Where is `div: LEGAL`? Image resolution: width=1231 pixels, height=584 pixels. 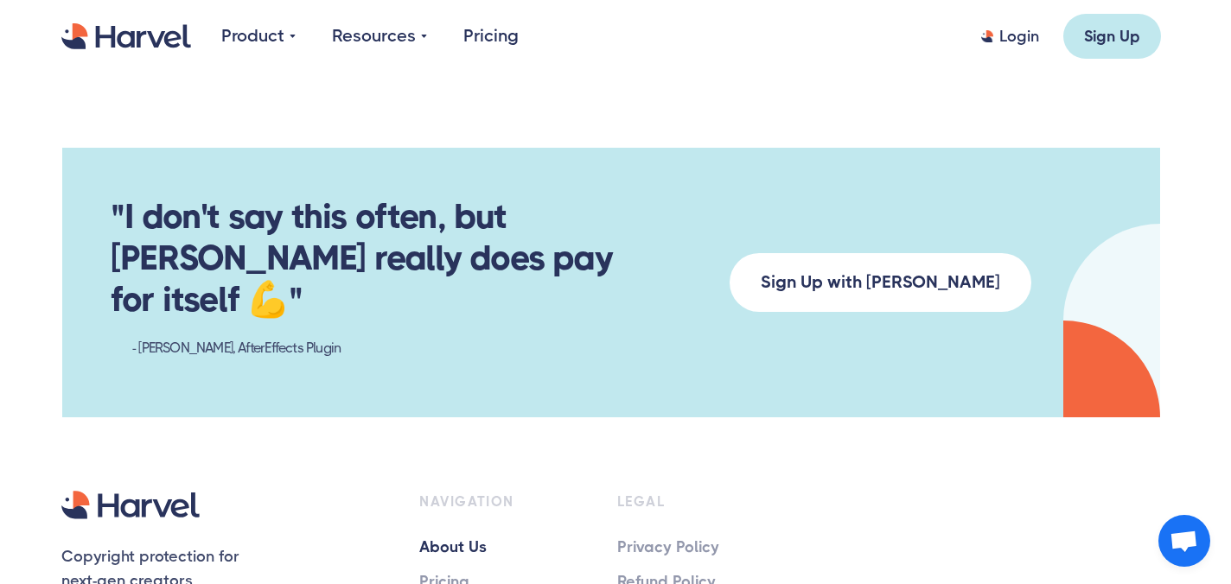 div: LEGAL is located at coordinates (692, 502).